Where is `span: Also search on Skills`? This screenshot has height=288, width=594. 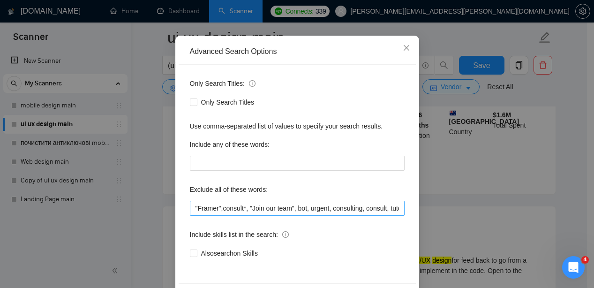
span: Also search on Skills is located at coordinates (229, 253).